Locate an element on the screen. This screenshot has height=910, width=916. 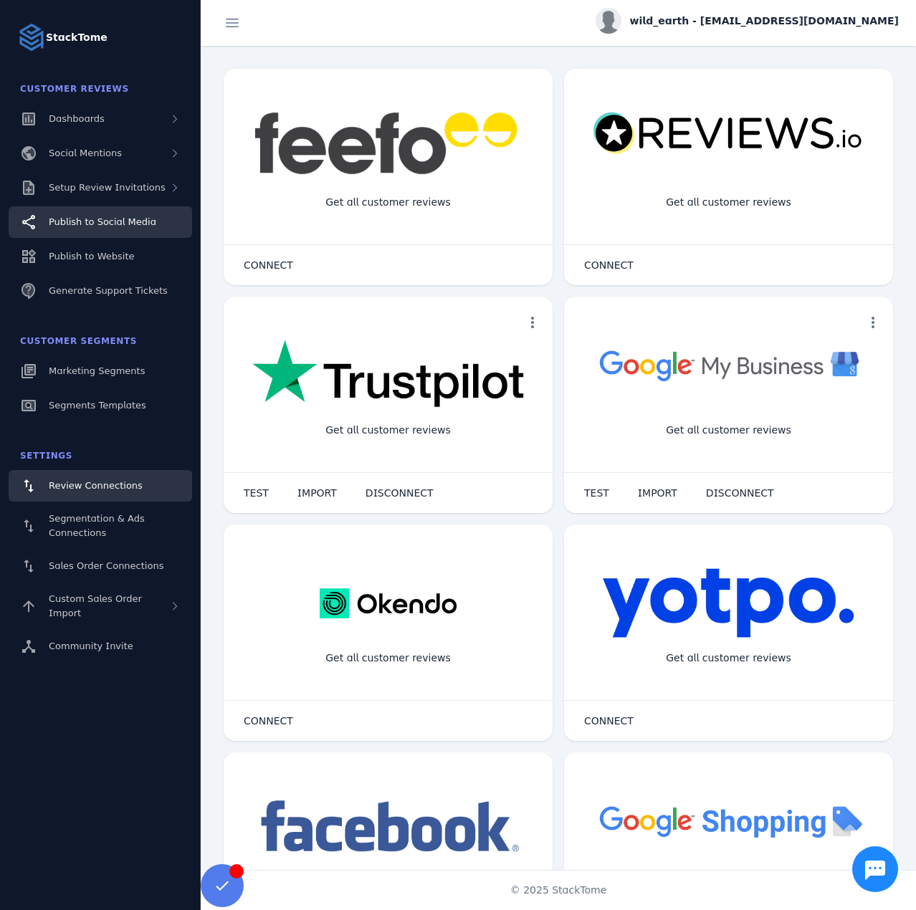
a: Segmentation & Ads Connections is located at coordinates (100, 526).